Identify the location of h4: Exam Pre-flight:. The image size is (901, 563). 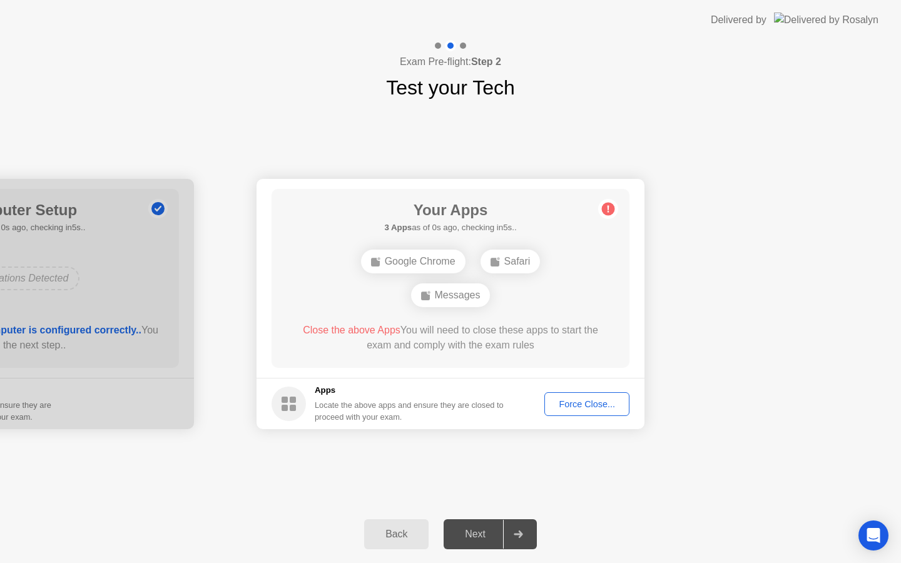
(451, 62).